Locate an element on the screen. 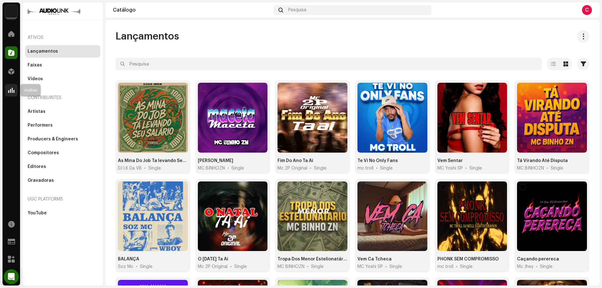 This screenshot has height=288, width=602. div: PHONK SEM COMPROMISSO is located at coordinates (468, 259).